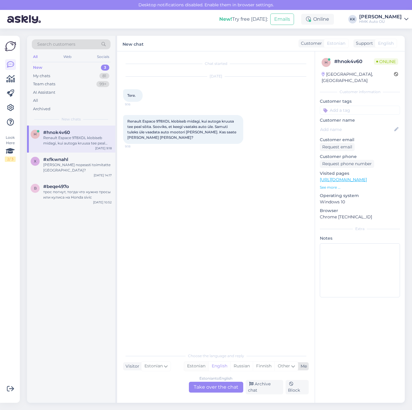 Image resolution: width=412 pixels, height=410 pixels. I want to click on div: Team chats, so click(44, 84).